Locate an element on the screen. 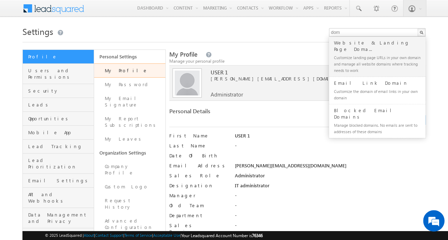  a: API and Webhooks is located at coordinates (58, 198).